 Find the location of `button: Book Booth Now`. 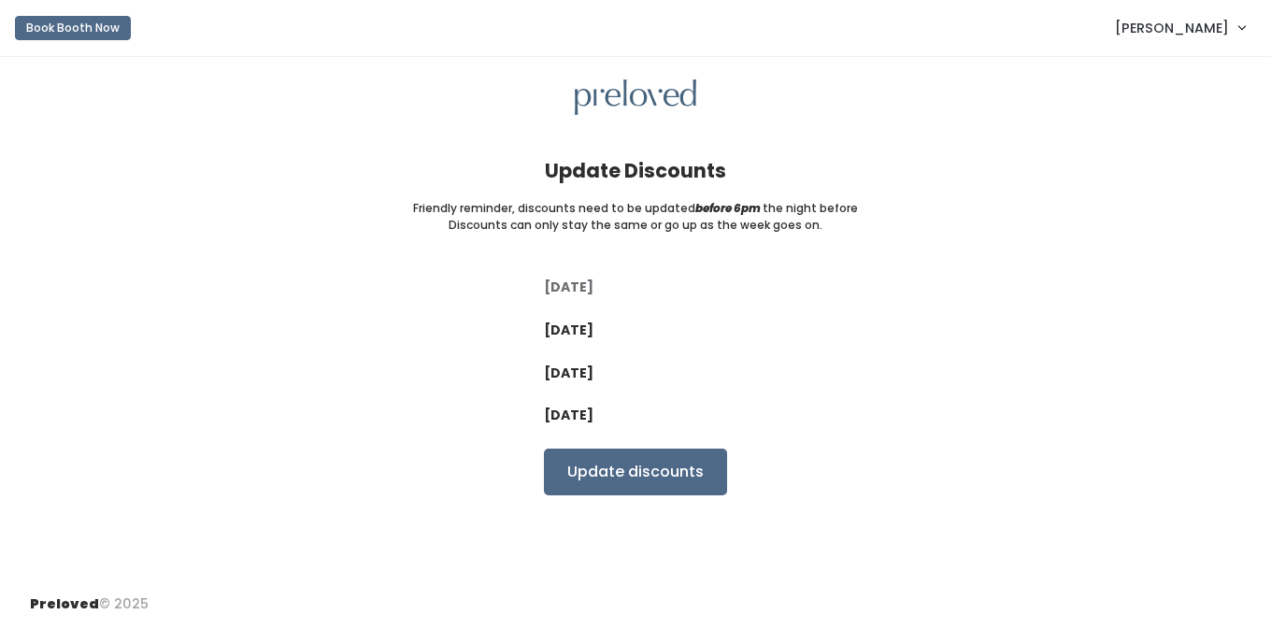

button: Book Booth Now is located at coordinates (73, 28).